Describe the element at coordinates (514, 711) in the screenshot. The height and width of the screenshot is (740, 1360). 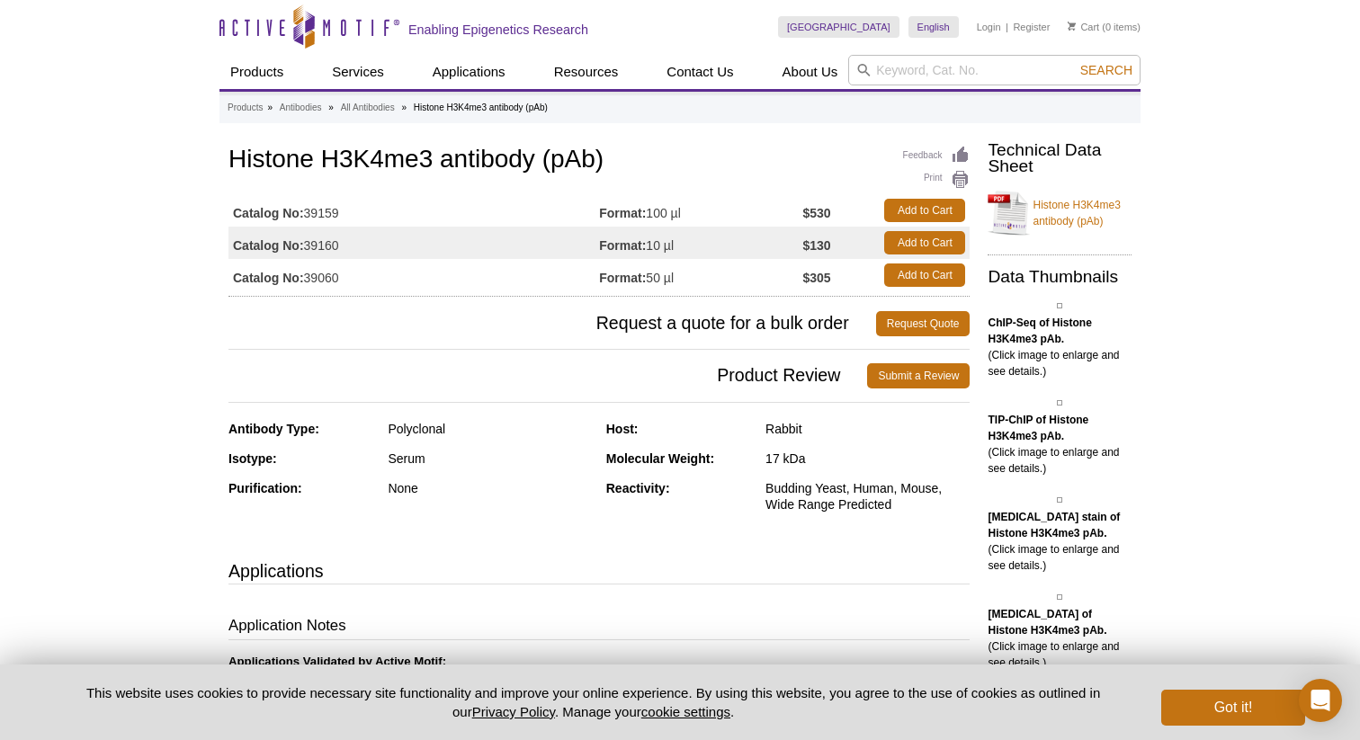
I see `a: Privacy Policy` at that location.